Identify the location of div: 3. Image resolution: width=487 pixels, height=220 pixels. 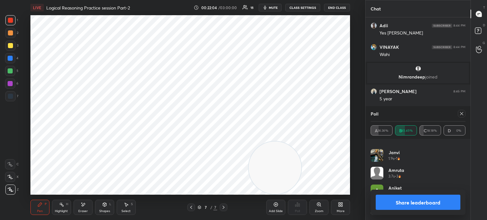
(12, 46).